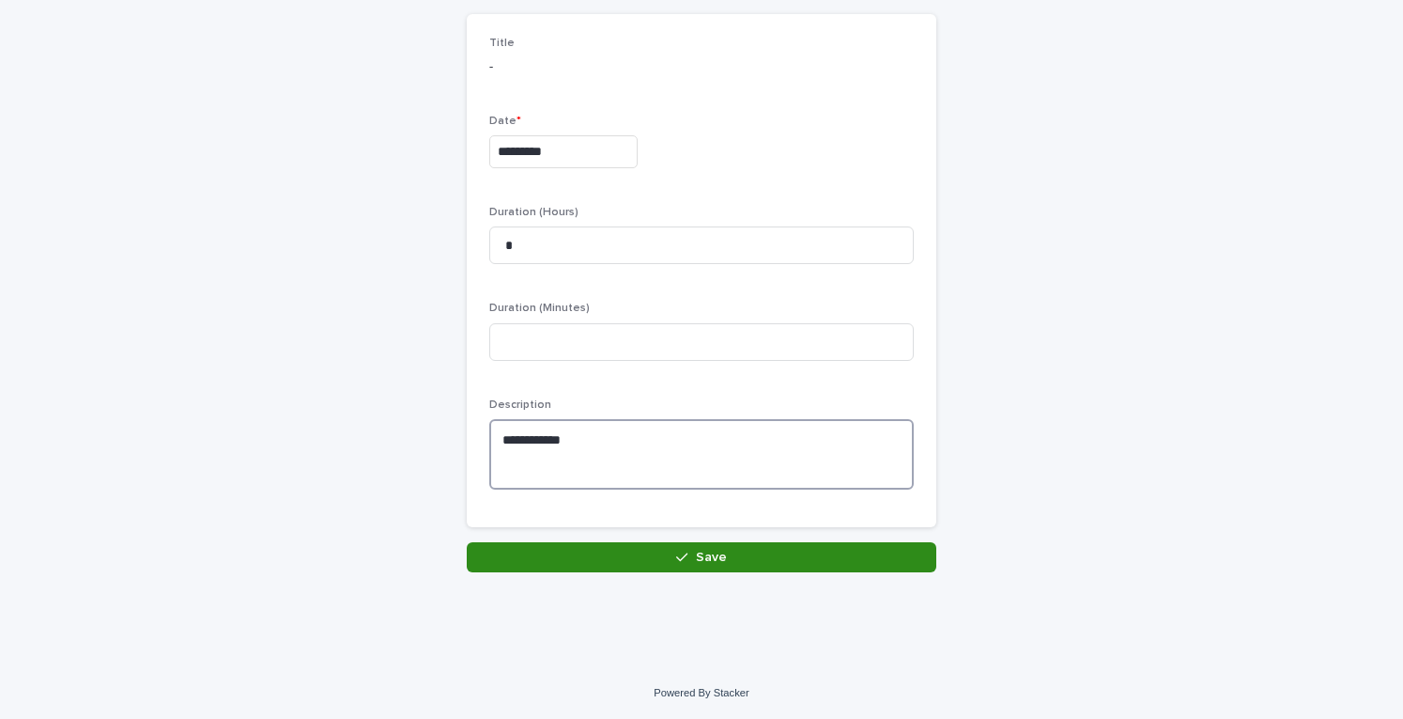 This screenshot has width=1403, height=719. Describe the element at coordinates (711, 557) in the screenshot. I see `span: Save` at that location.